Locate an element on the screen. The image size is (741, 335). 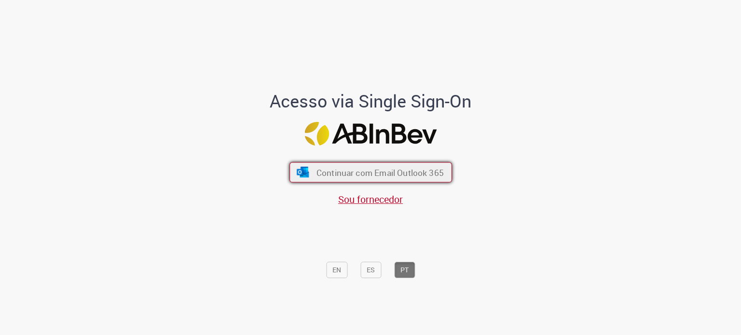
button: ES is located at coordinates (370, 270).